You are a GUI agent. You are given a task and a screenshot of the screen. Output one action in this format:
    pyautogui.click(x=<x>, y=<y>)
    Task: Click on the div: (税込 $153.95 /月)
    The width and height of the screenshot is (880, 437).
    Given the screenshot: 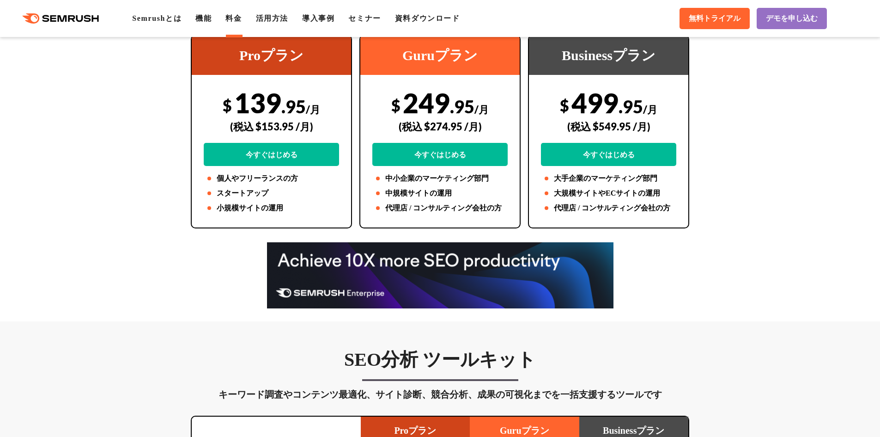 What is the action you would take?
    pyautogui.click(x=271, y=126)
    